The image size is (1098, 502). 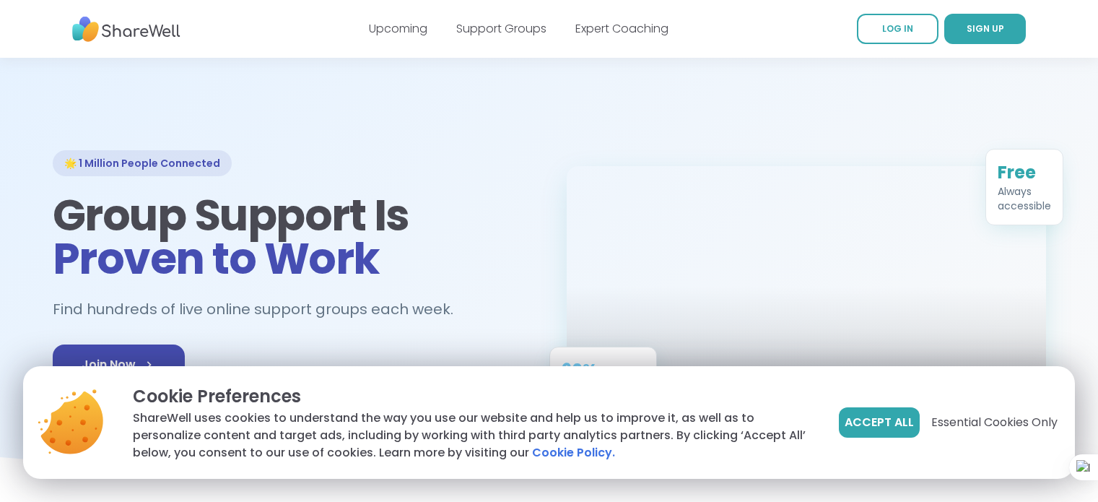 What do you see at coordinates (897, 29) in the screenshot?
I see `a: LOG IN` at bounding box center [897, 29].